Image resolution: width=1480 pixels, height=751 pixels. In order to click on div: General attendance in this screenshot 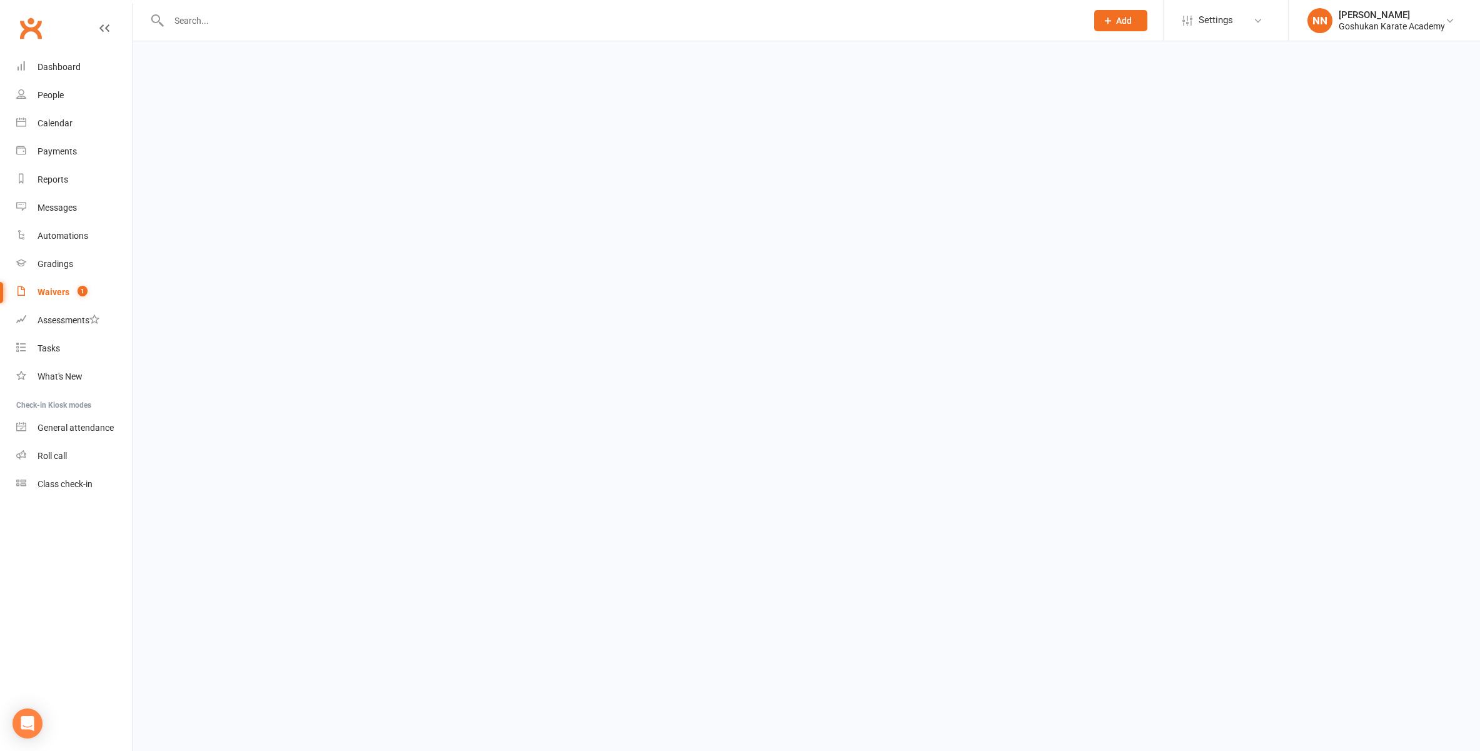, I will do `click(76, 428)`.